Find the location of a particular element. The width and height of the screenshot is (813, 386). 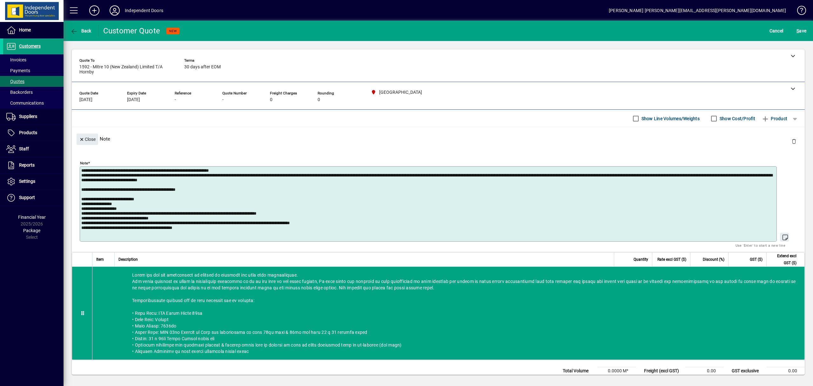

td: 0.0000 M³ is located at coordinates (617, 371).